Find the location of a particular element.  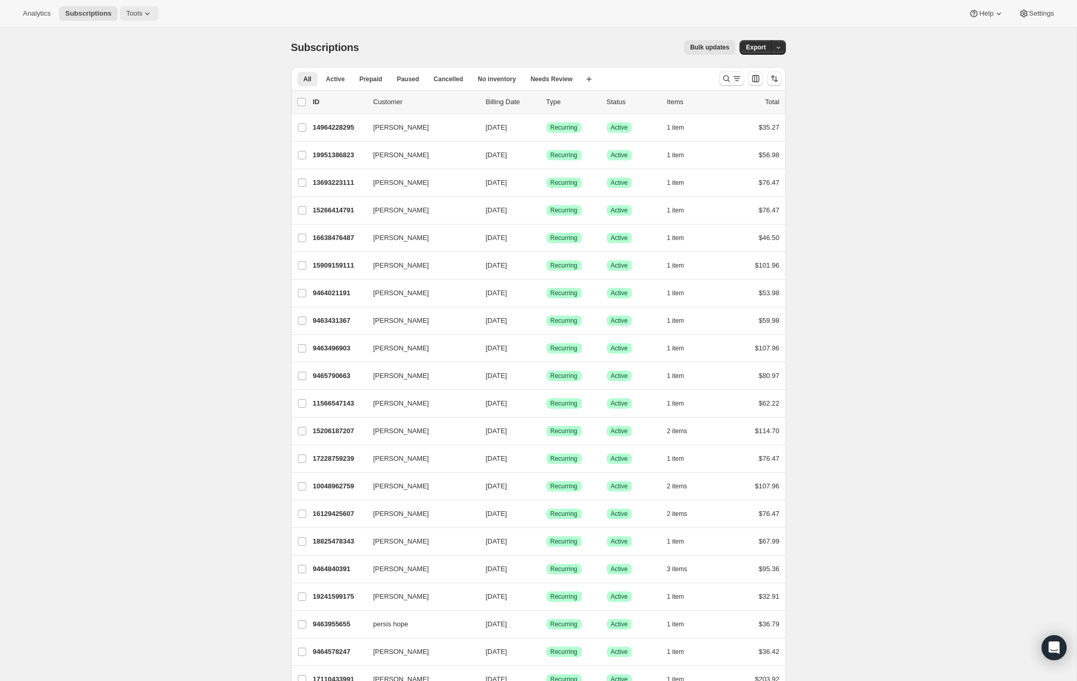

p: 9464578247 is located at coordinates (339, 652).